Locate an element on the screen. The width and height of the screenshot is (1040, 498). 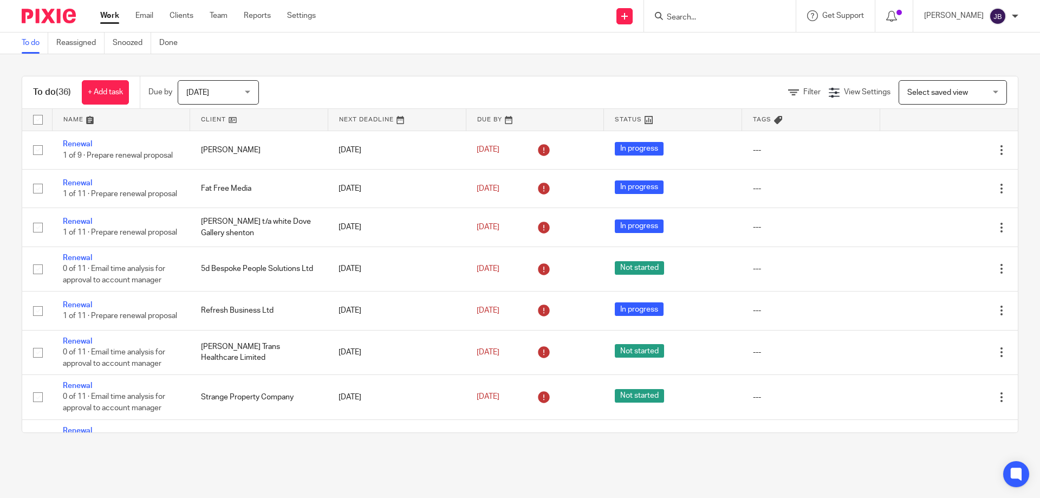
a: To do is located at coordinates (35, 43).